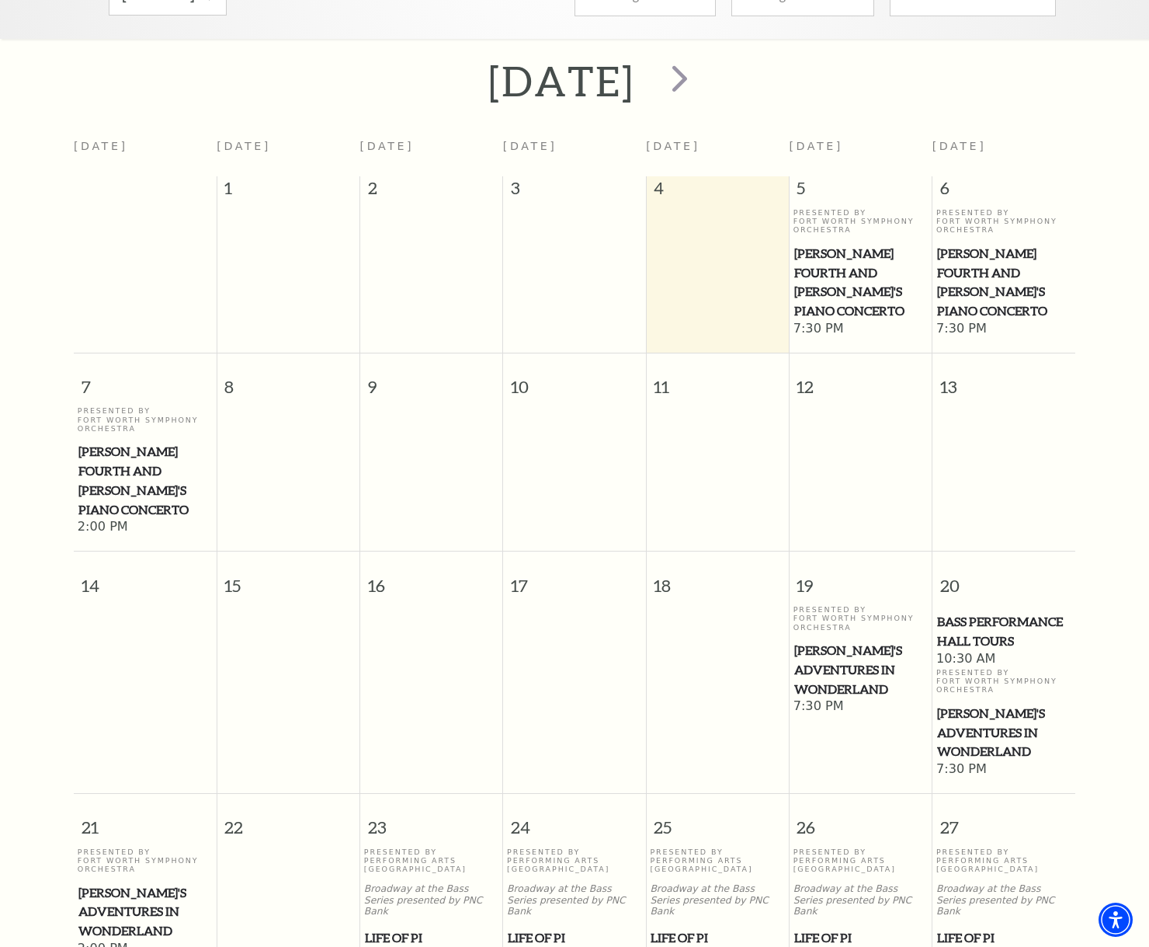 This screenshot has height=947, width=1149. What do you see at coordinates (145, 820) in the screenshot?
I see `span: 21` at bounding box center [145, 820].